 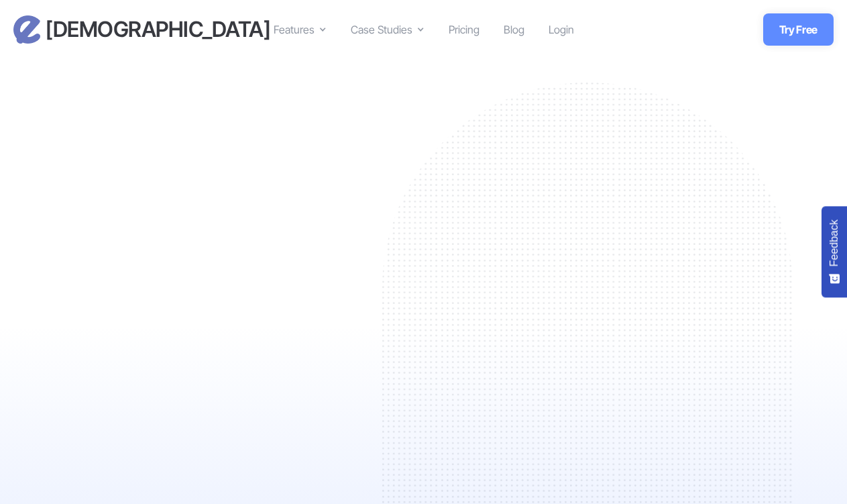 I want to click on div: Blog, so click(x=514, y=30).